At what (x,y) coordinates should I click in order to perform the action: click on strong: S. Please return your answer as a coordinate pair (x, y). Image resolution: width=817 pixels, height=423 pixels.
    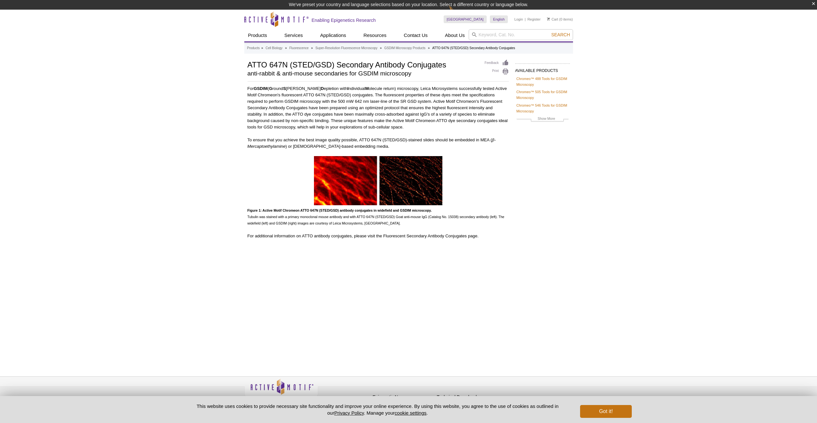
    Looking at the image, I should click on (284, 88).